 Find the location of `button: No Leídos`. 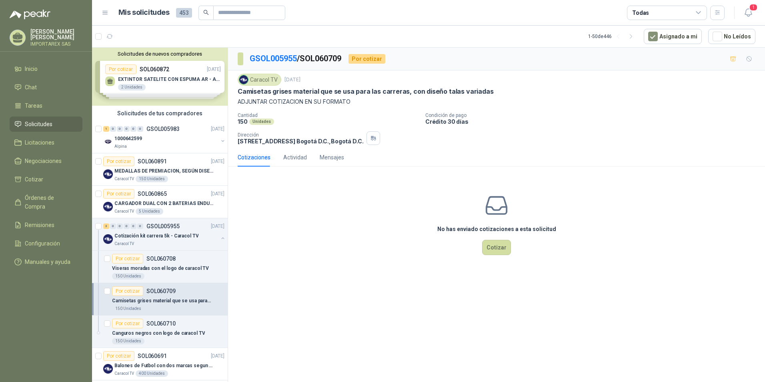

button: No Leídos is located at coordinates (732, 36).